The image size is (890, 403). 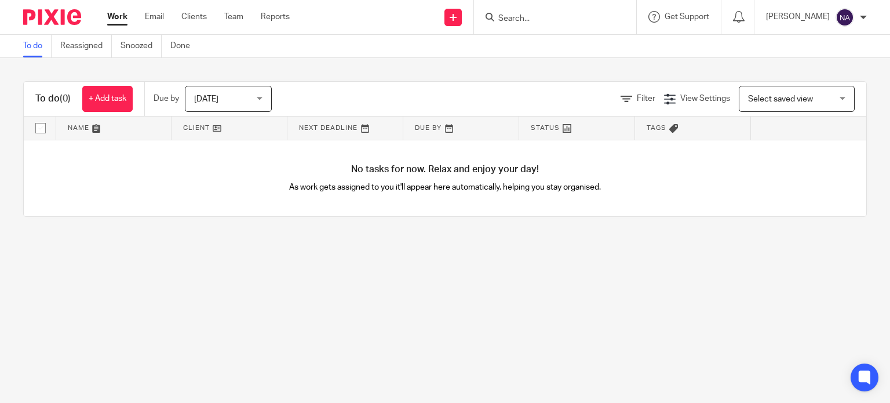 I want to click on span: Tags, so click(x=657, y=128).